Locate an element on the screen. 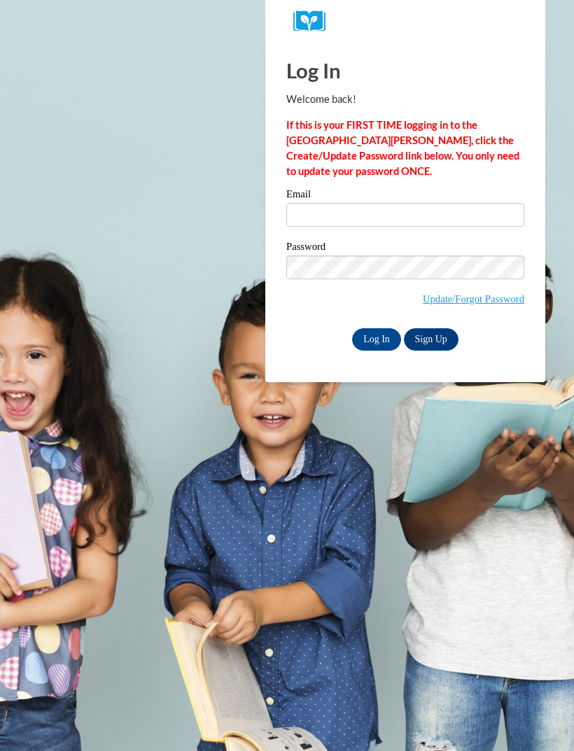  h1: Log In is located at coordinates (405, 70).